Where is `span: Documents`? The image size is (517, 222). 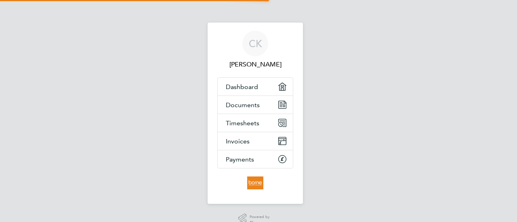 span: Documents is located at coordinates (243, 105).